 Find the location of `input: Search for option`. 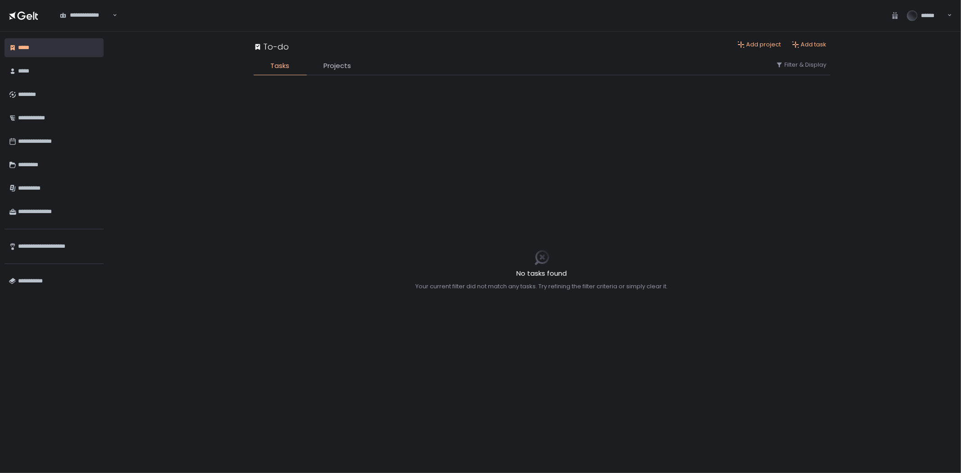

input: Search for option is located at coordinates (111, 15).